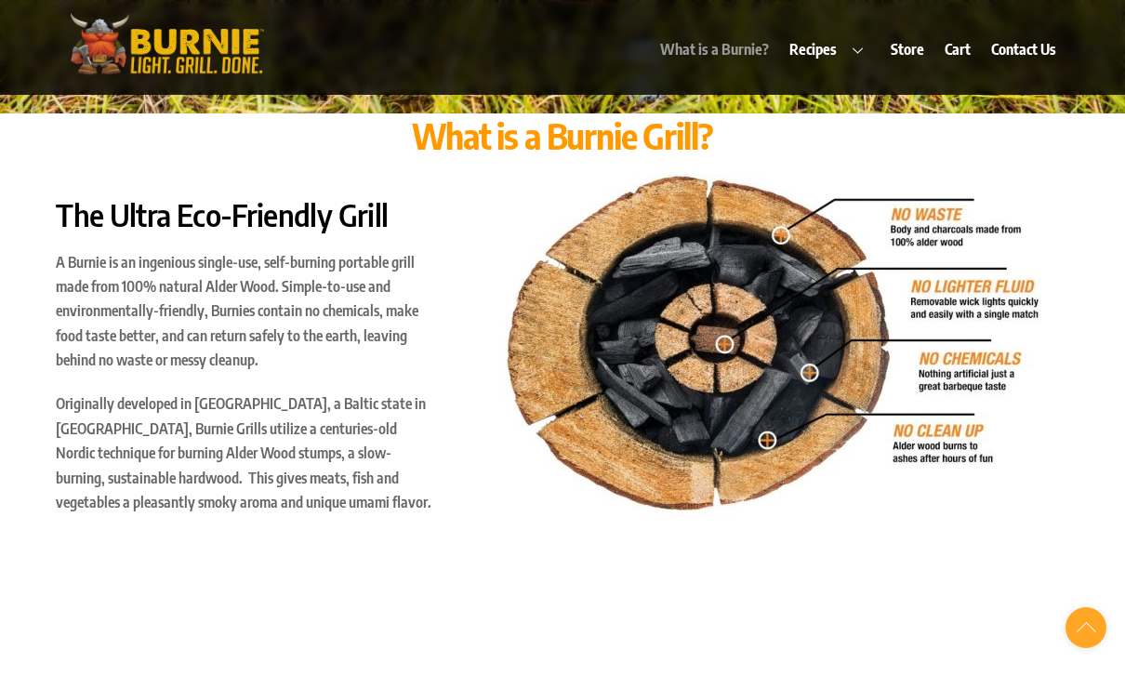  I want to click on a: Cart, so click(956, 49).